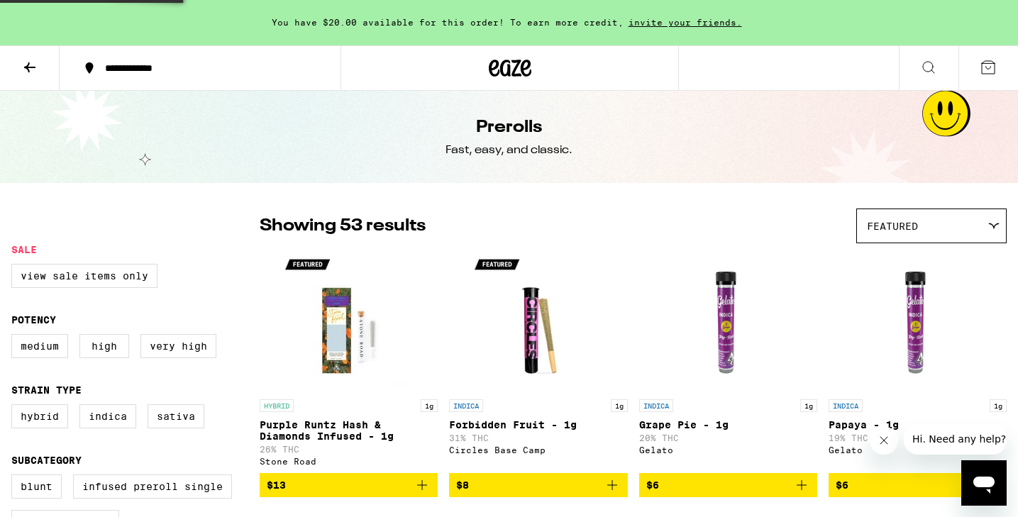 Image resolution: width=1018 pixels, height=517 pixels. What do you see at coordinates (348, 449) in the screenshot?
I see `p: 26% THC` at bounding box center [348, 449].